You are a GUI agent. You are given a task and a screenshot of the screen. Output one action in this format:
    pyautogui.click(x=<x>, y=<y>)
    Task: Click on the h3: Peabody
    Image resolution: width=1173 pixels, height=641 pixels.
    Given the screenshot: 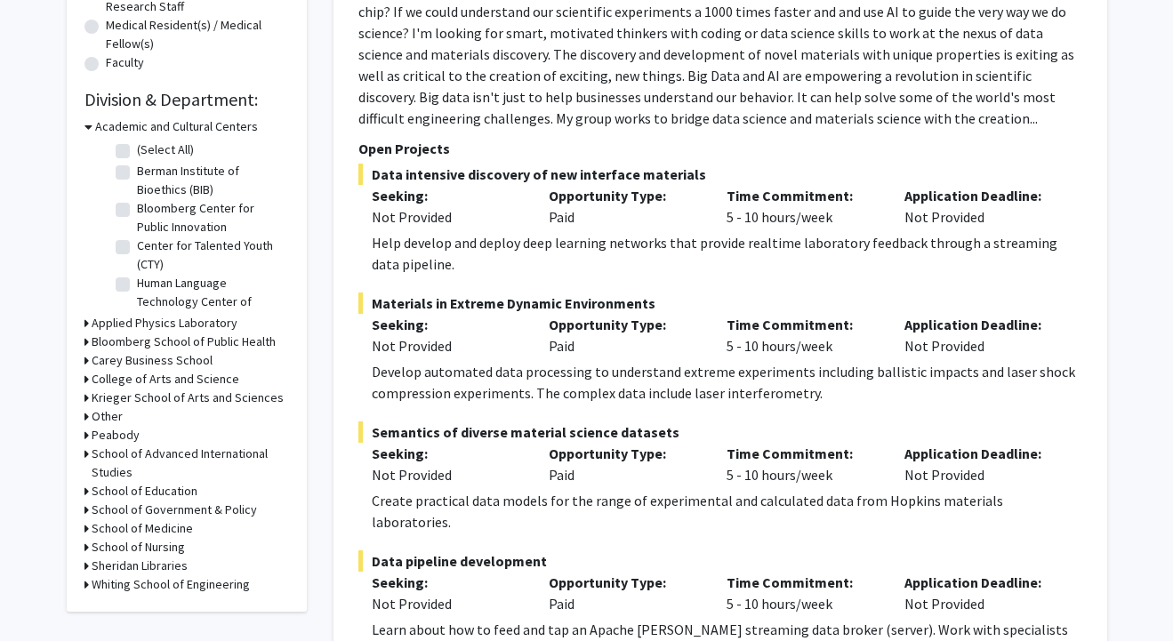 What is the action you would take?
    pyautogui.click(x=116, y=435)
    